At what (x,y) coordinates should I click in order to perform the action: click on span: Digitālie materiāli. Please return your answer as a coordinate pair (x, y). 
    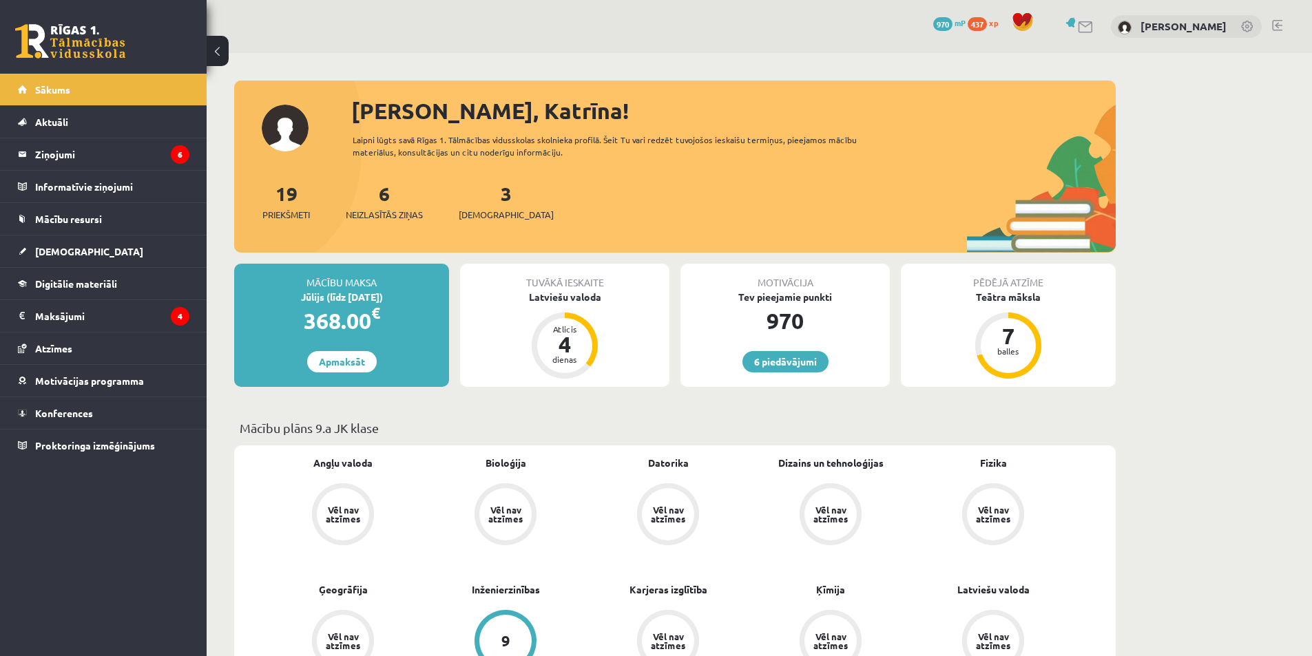
    Looking at the image, I should click on (76, 284).